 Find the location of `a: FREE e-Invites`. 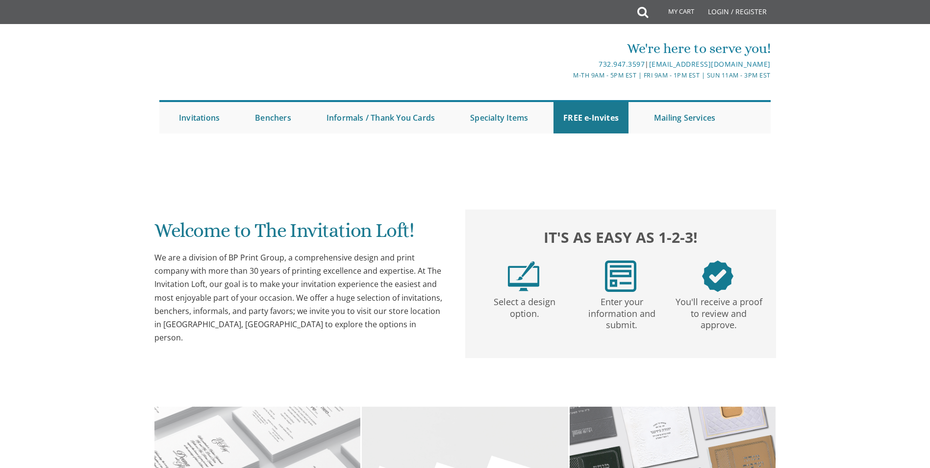

a: FREE e-Invites is located at coordinates (591, 118).